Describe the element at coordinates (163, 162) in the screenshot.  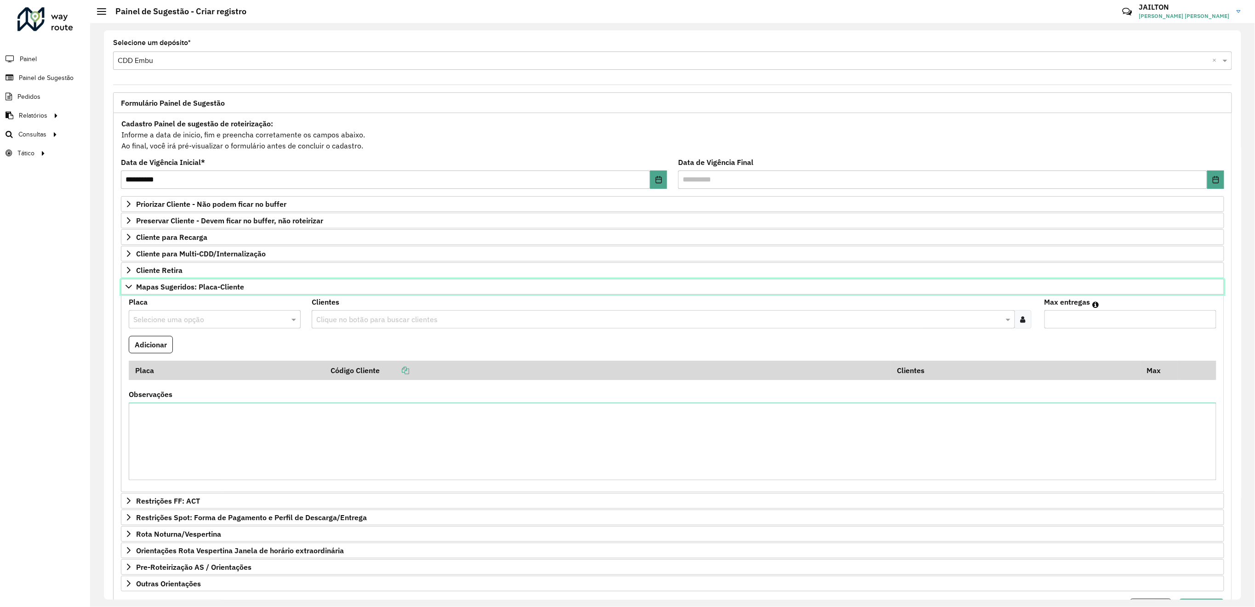
I see `label: Data de Vigência Inicial` at that location.